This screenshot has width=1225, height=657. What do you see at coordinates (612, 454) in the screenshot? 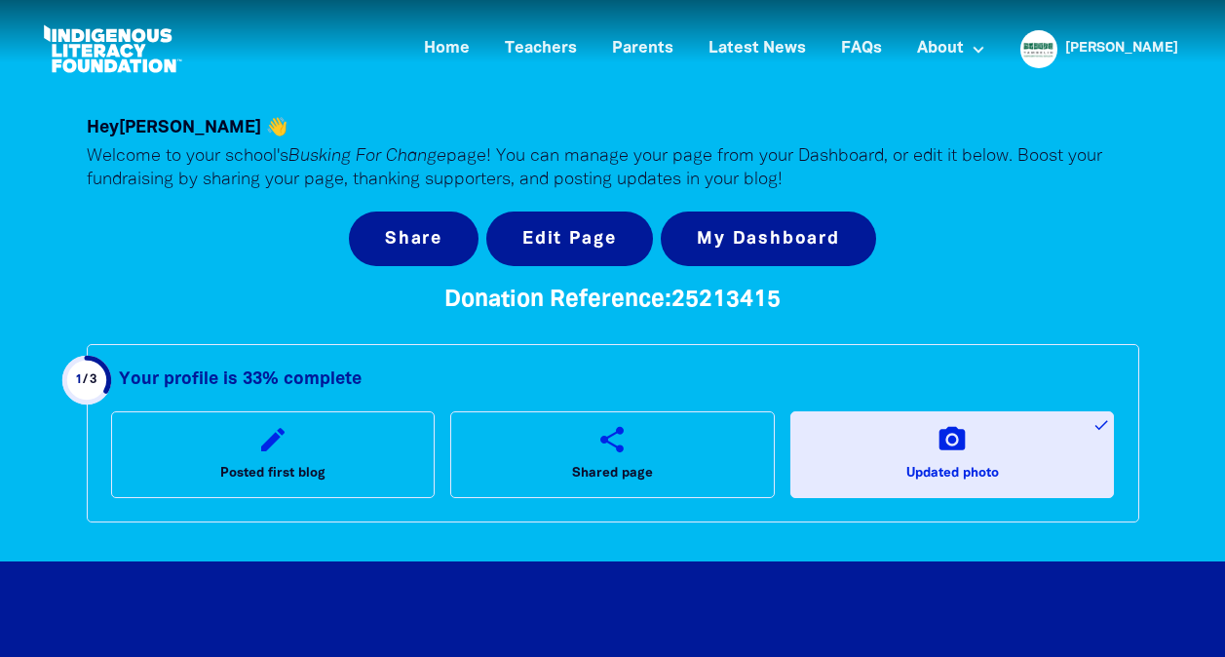
I see `a: shareShared page` at bounding box center [612, 454].